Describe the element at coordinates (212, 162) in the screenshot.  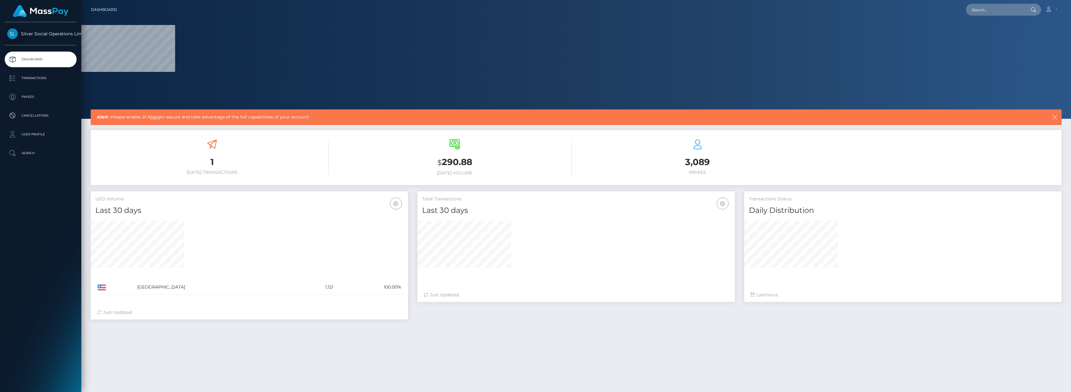
I see `h3: 1` at that location.